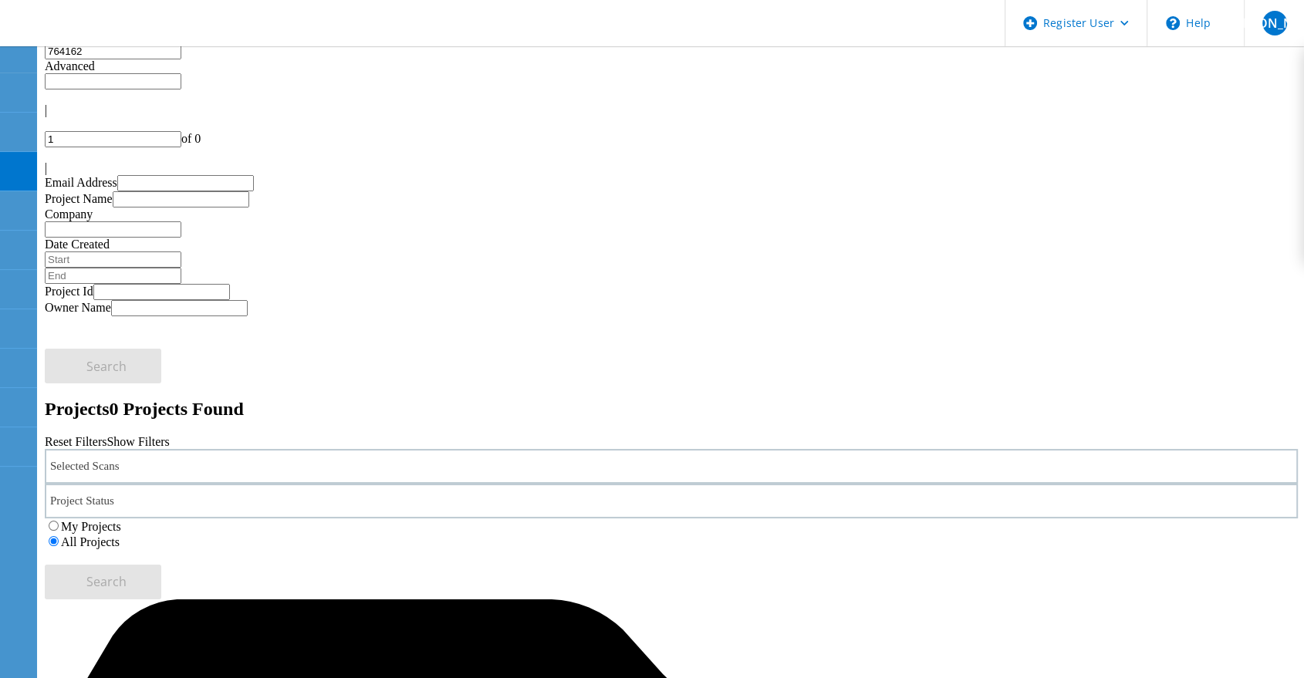 The image size is (1304, 678). Describe the element at coordinates (177, 409) in the screenshot. I see `span: 0 Projects Found` at that location.